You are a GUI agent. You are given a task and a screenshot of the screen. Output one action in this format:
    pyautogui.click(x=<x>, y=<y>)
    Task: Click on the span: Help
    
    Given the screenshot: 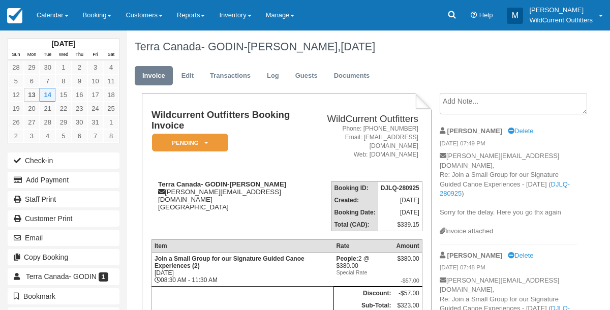 What is the action you would take?
    pyautogui.click(x=486, y=15)
    